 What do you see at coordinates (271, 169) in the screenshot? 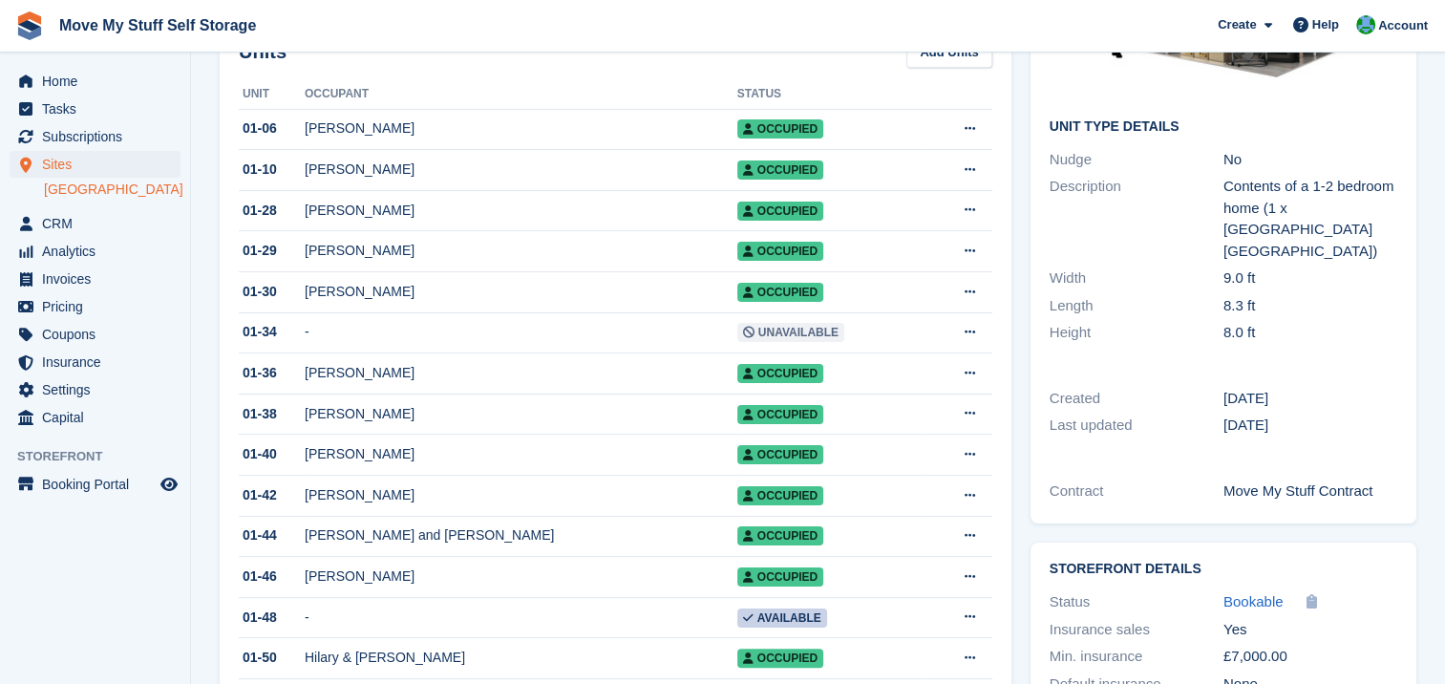
I see `div: 01-10` at bounding box center [271, 169].